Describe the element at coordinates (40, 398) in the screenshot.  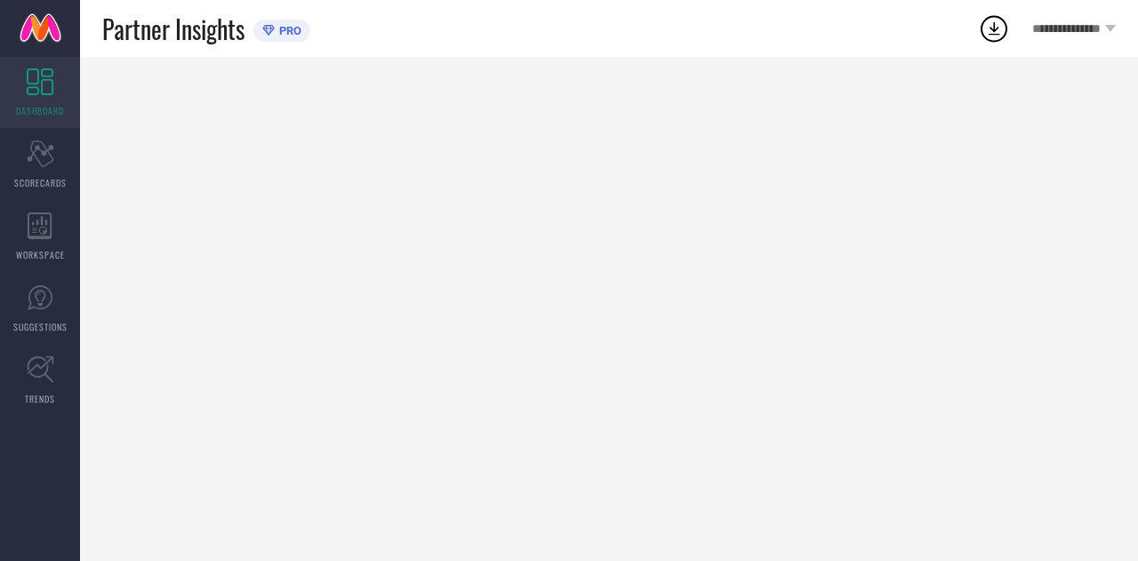
I see `span: TRENDS` at that location.